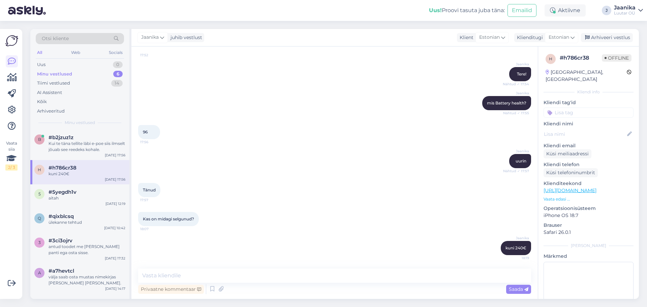 The width and height of the screenshot is (647, 307). What do you see at coordinates (588, 215) in the screenshot?
I see `p: iPhone OS 18.7` at bounding box center [588, 215].